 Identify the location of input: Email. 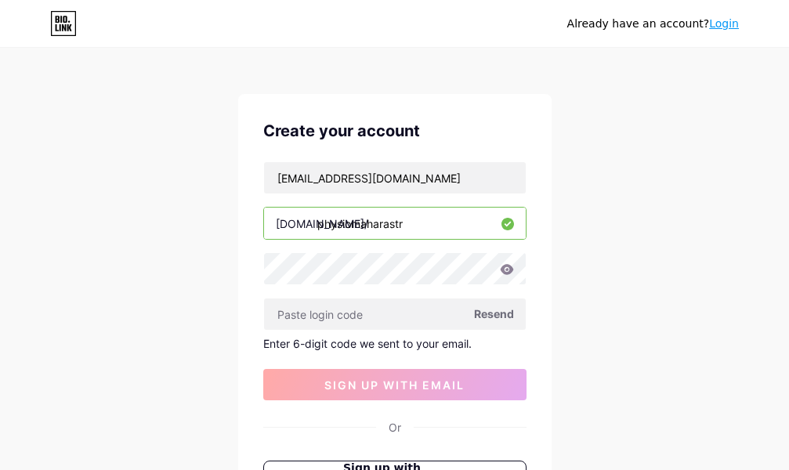
(395, 178).